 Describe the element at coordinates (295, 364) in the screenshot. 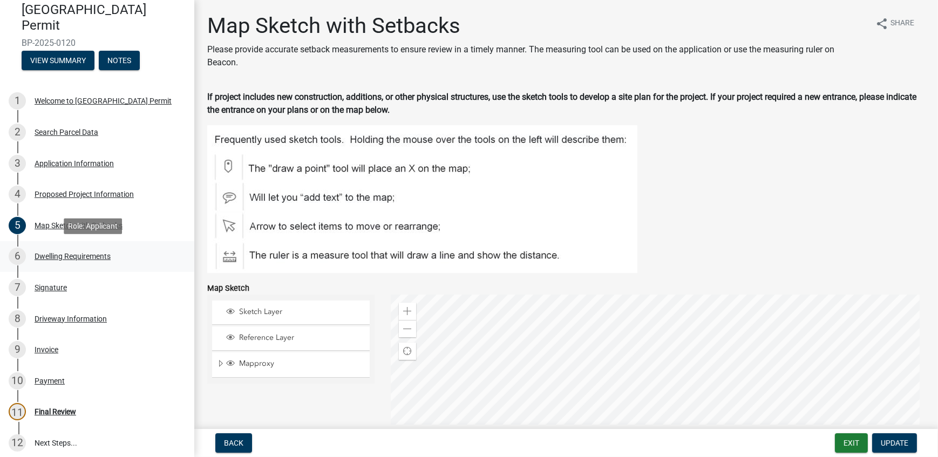

I see `div: Mapproxy` at that location.